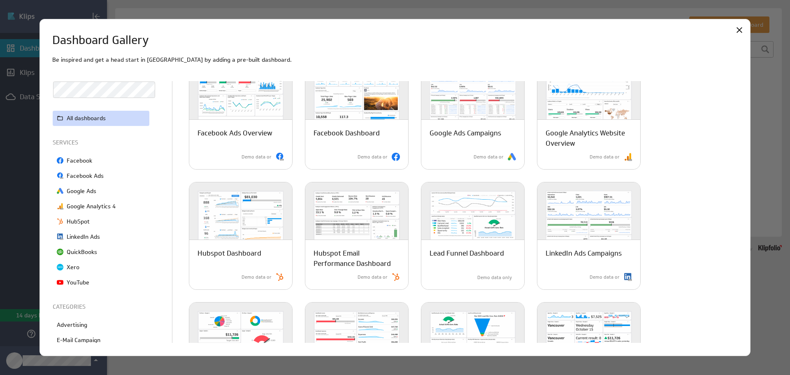 The height and width of the screenshot is (375, 790). Describe the element at coordinates (102, 307) in the screenshot. I see `p: CATEGORIES` at that location.